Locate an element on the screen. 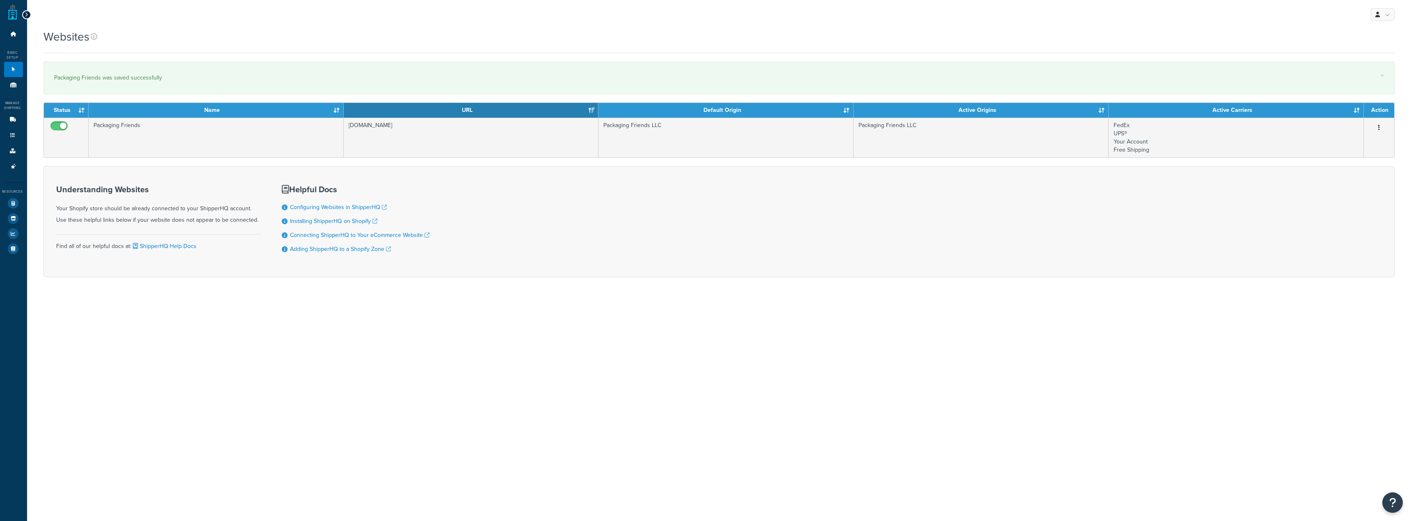  li: Shipping Rules is located at coordinates (14, 135).